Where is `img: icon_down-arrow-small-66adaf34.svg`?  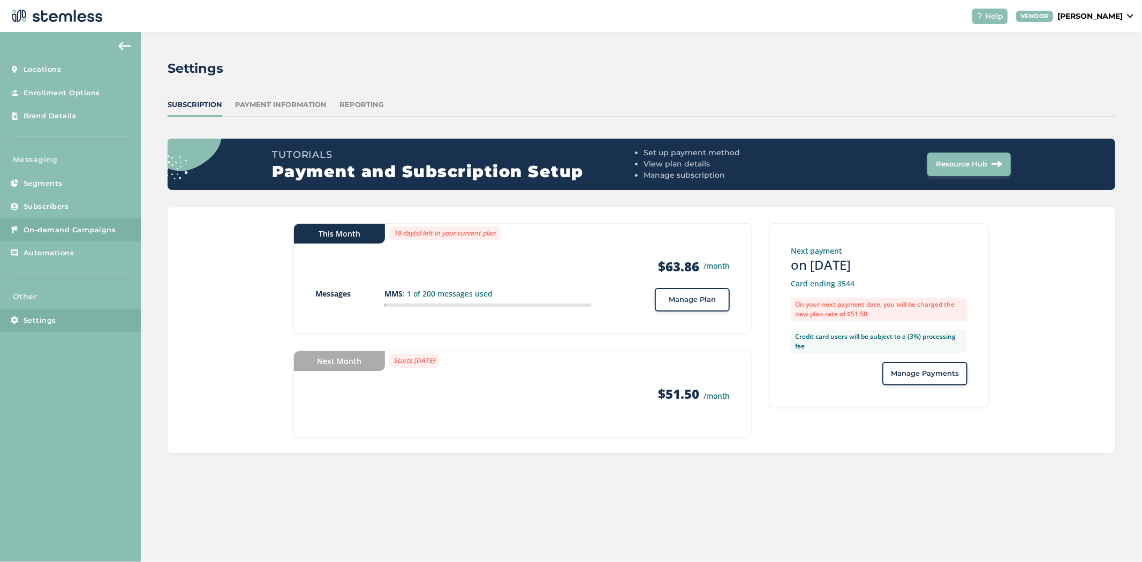
img: icon_down-arrow-small-66adaf34.svg is located at coordinates (1130, 16).